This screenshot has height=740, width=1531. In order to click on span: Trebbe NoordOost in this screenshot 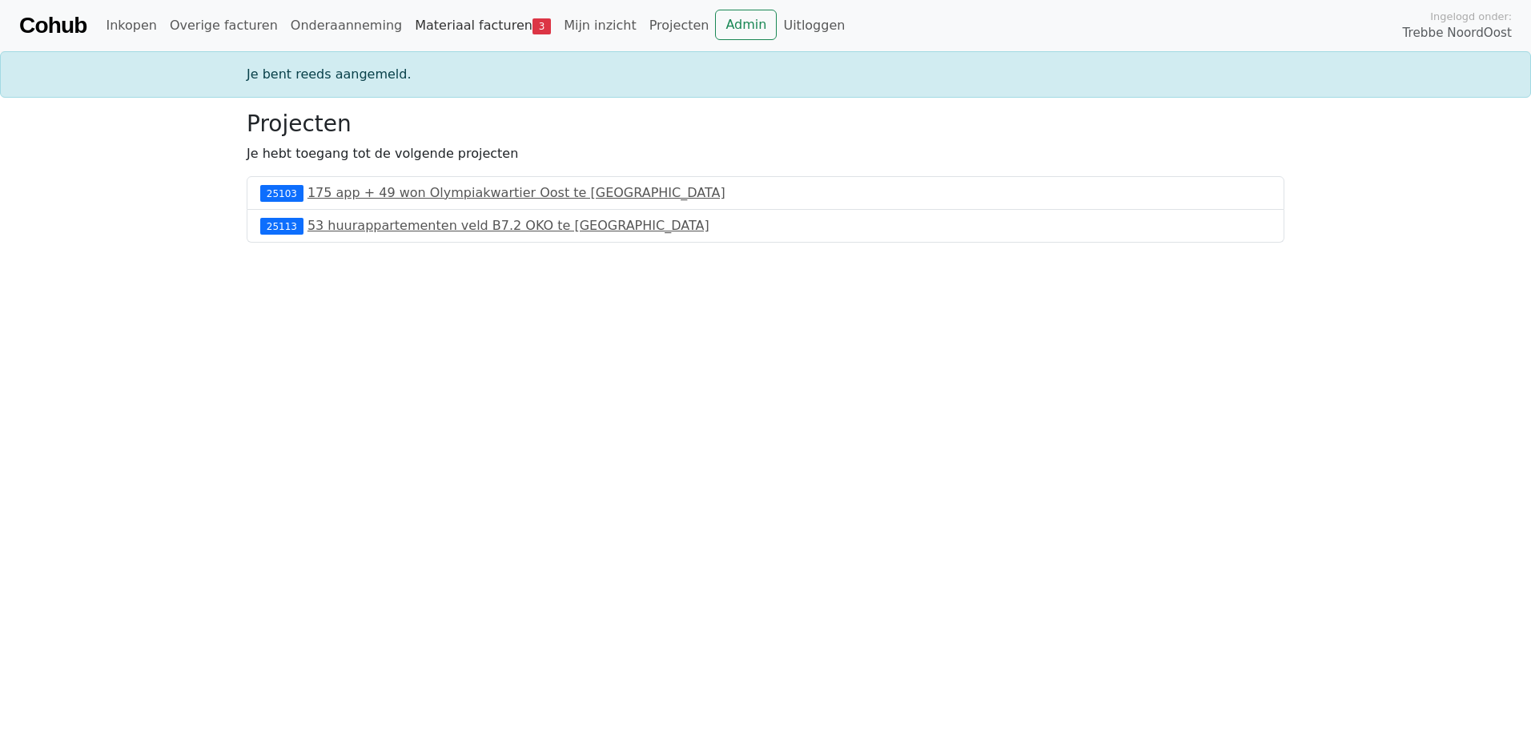, I will do `click(1457, 33)`.